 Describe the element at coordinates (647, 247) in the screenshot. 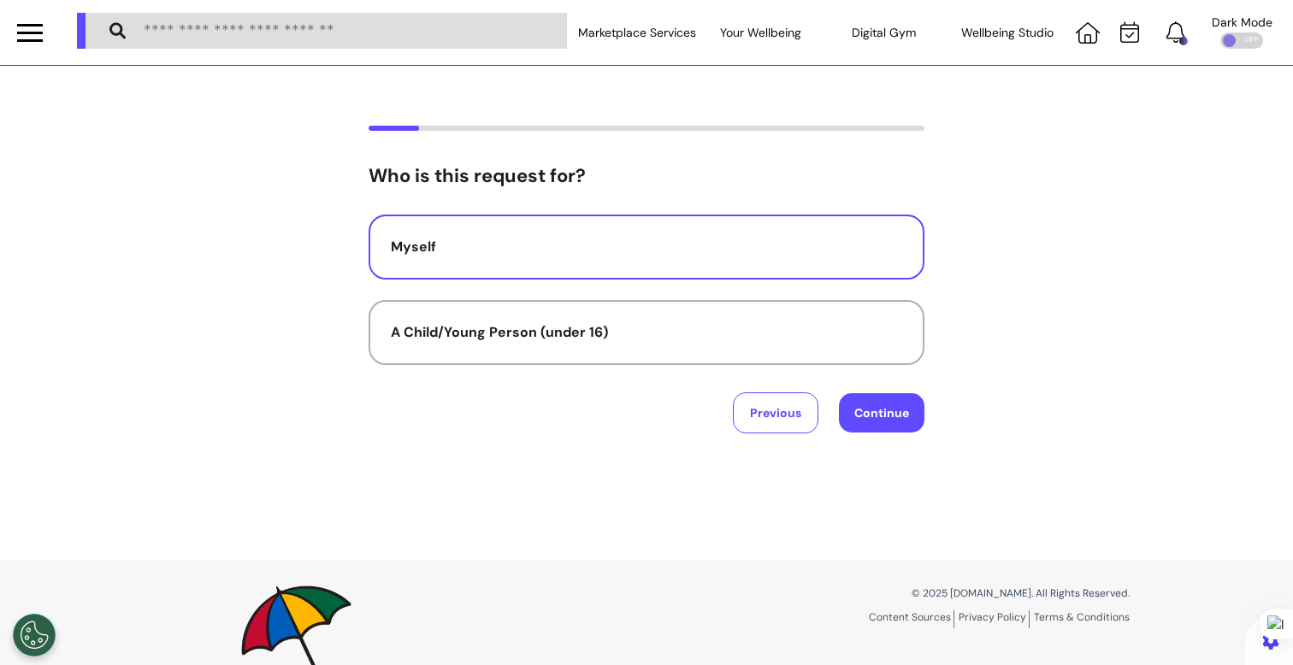

I see `div: Myself` at that location.